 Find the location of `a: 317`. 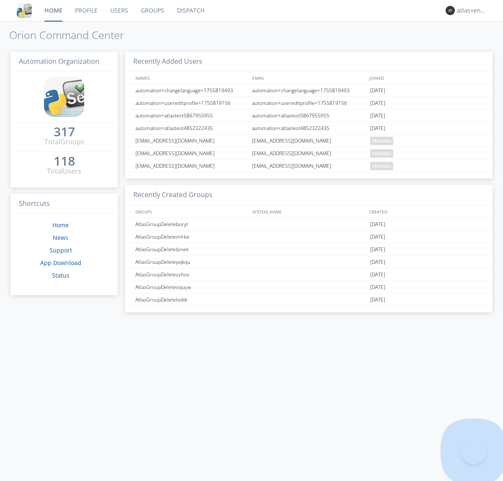

a: 317 is located at coordinates (64, 132).